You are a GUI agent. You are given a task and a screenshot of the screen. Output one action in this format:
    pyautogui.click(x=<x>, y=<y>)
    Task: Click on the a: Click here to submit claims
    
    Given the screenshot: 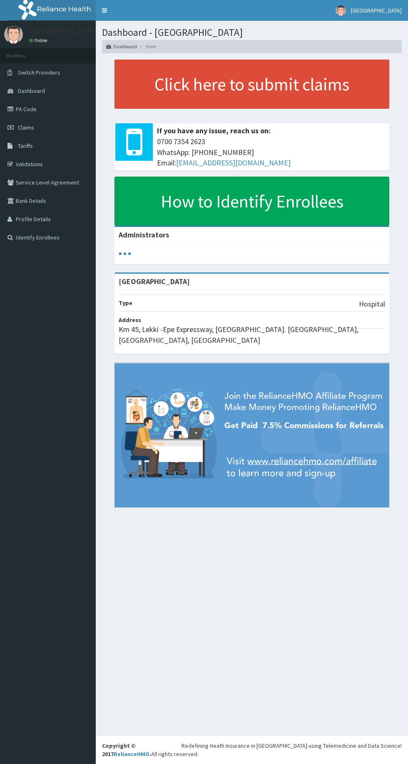 What is the action you would take?
    pyautogui.click(x=252, y=84)
    